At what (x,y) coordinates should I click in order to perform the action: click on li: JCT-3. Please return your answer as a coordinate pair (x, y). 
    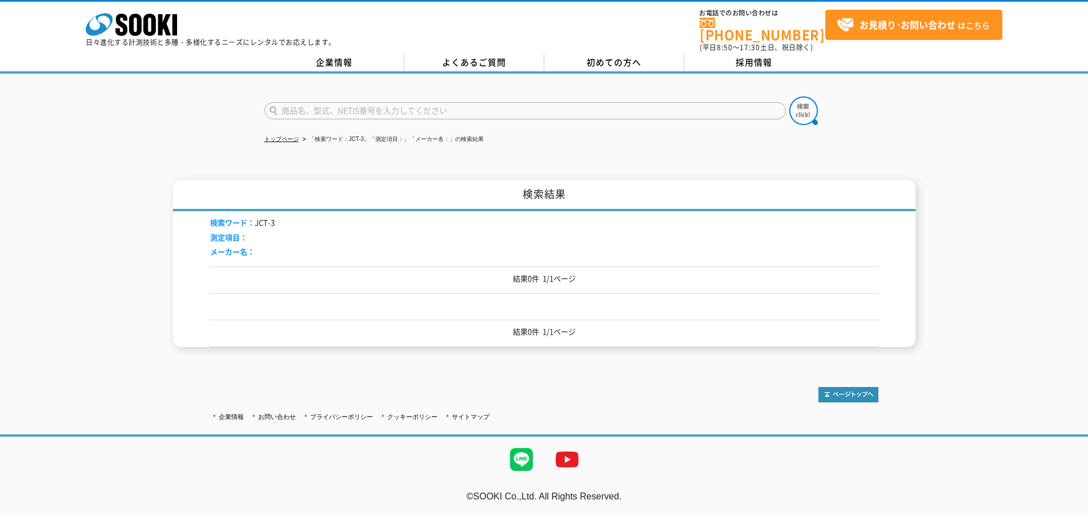
    Looking at the image, I should click on (242, 223).